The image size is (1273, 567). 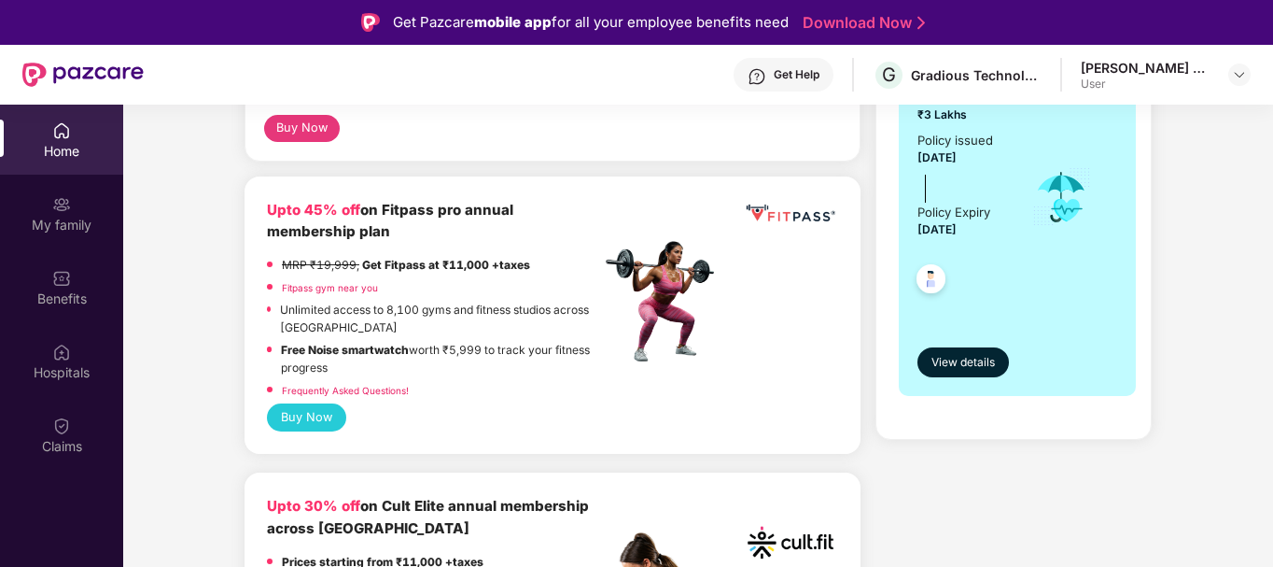 I want to click on img: icon, so click(x=1061, y=197).